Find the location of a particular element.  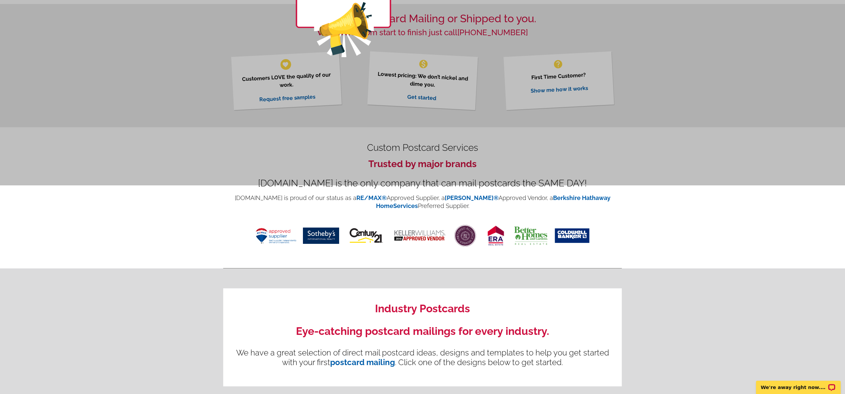

img: sothebys is located at coordinates (321, 235).